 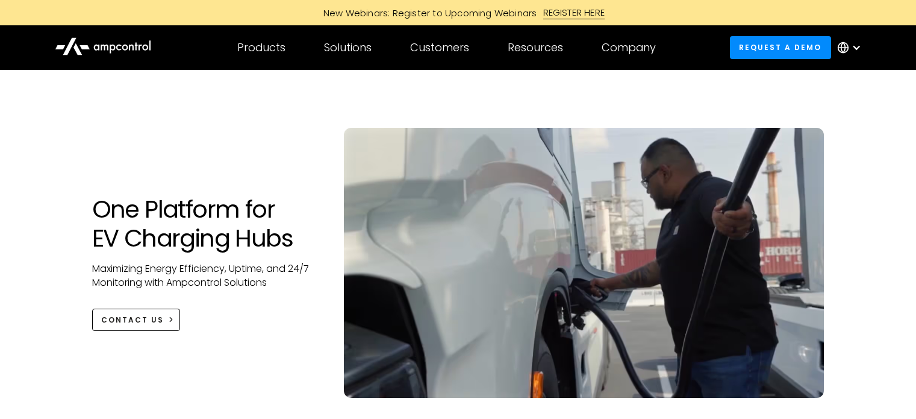 I want to click on div: CONTACT US, so click(x=132, y=320).